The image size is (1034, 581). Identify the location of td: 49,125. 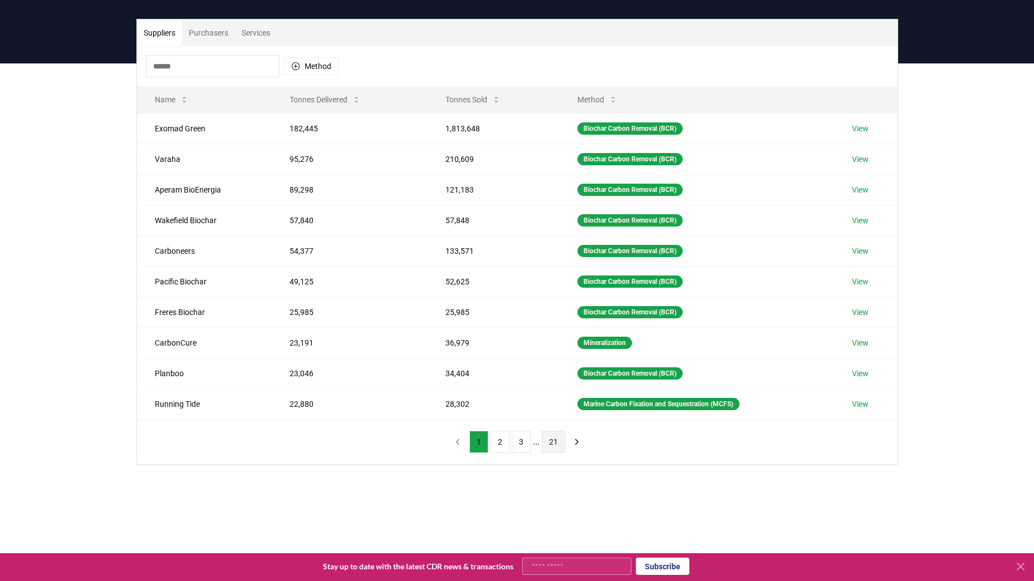
(349, 281).